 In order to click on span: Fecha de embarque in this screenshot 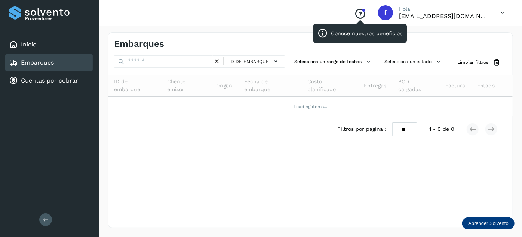, I will do `click(270, 85)`.